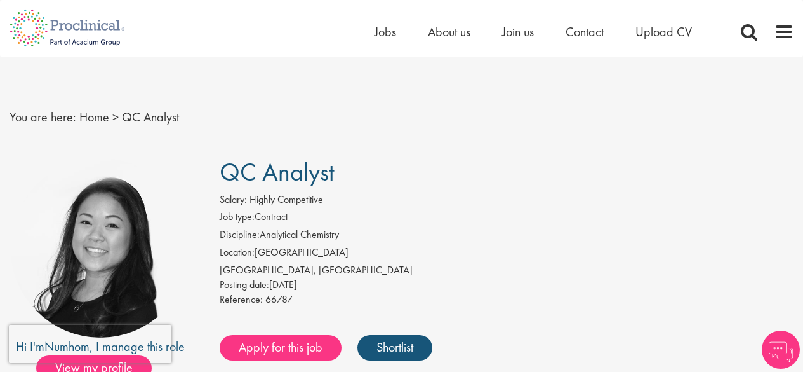  I want to click on span: Highly Competitive, so click(286, 199).